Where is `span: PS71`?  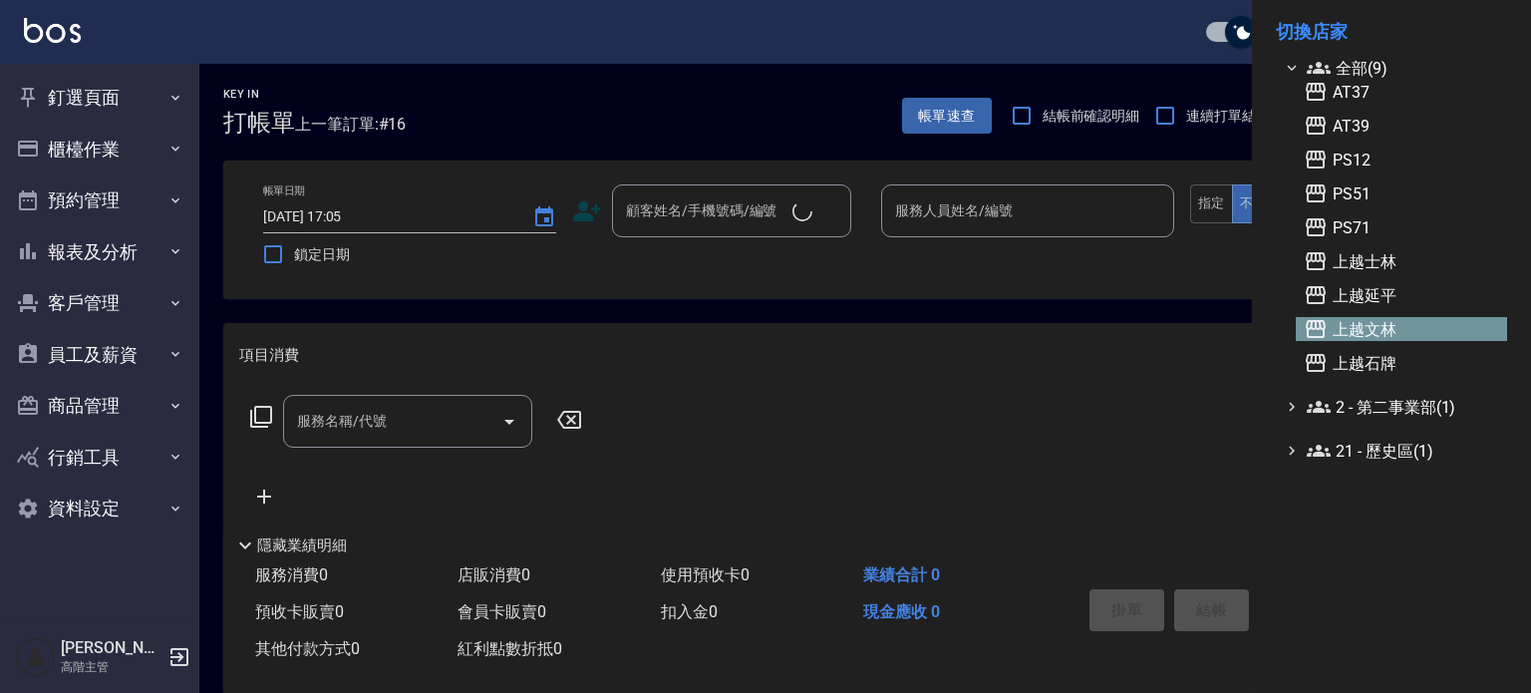 span: PS71 is located at coordinates (1401, 227).